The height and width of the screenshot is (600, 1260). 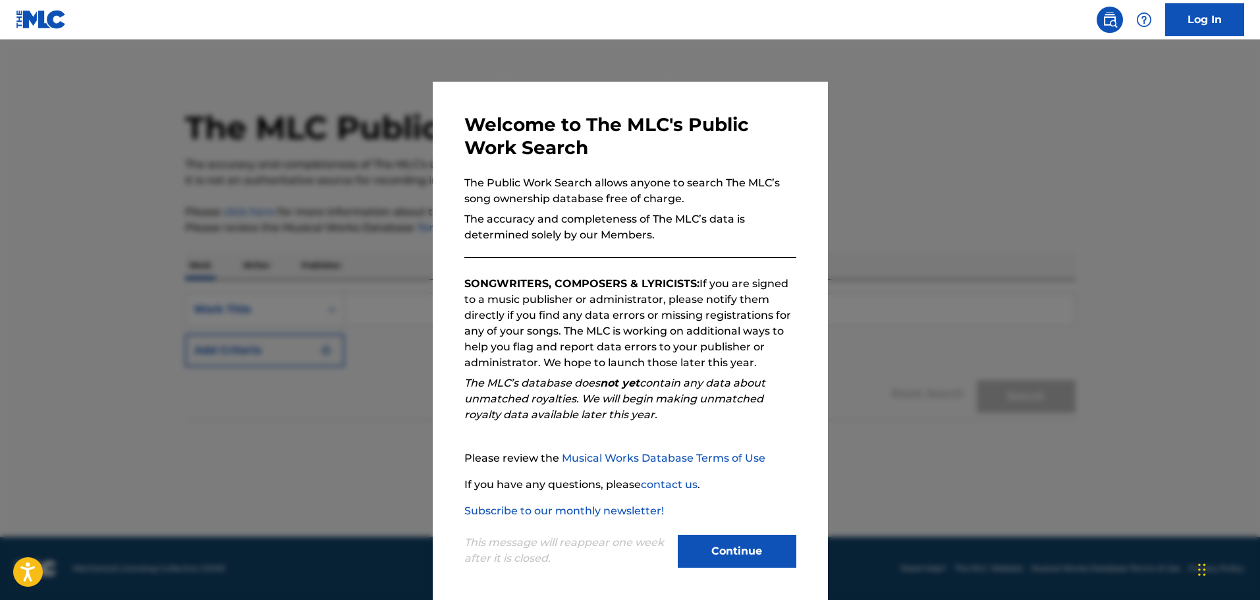 I want to click on div: Drag, so click(x=1202, y=570).